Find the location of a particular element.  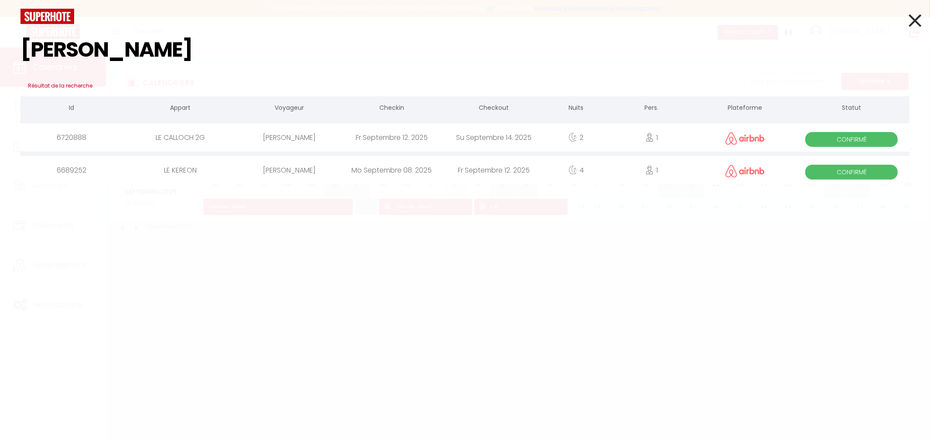

img: logo is located at coordinates (47, 16).